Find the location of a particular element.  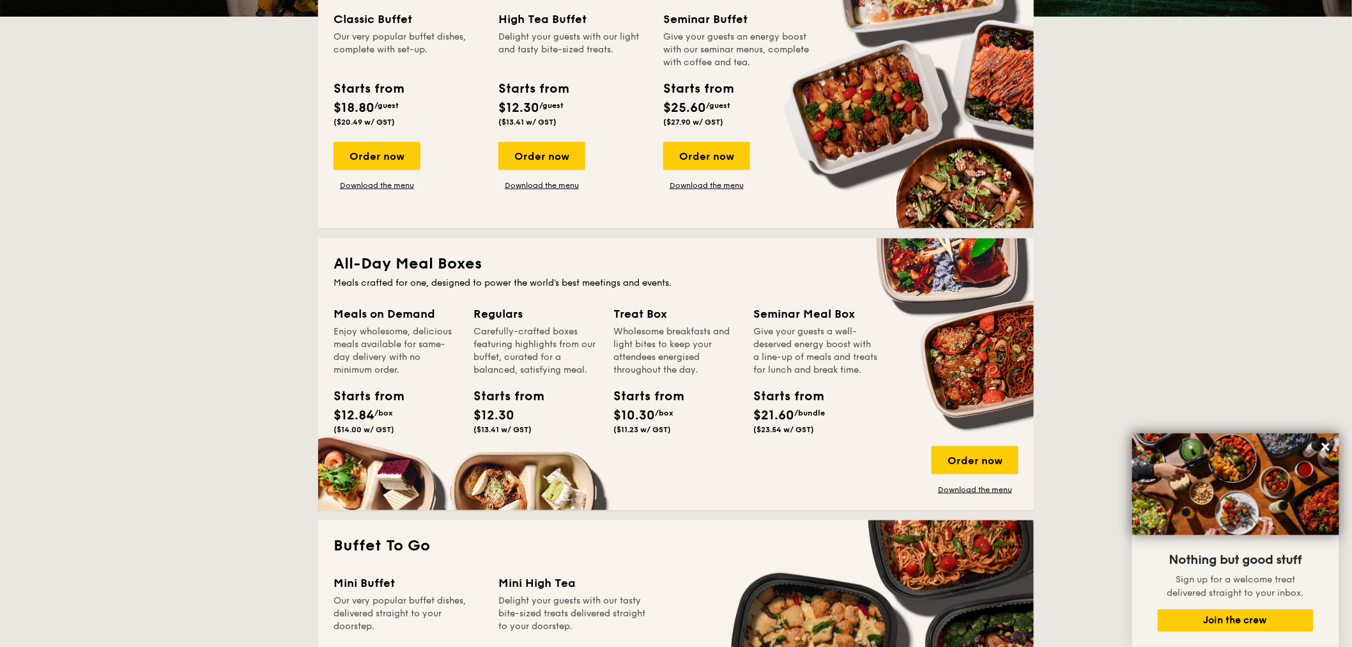

div: Enjoy wholesome, delicious meals available for same-day delivery with no minimum order. is located at coordinates (395, 351).